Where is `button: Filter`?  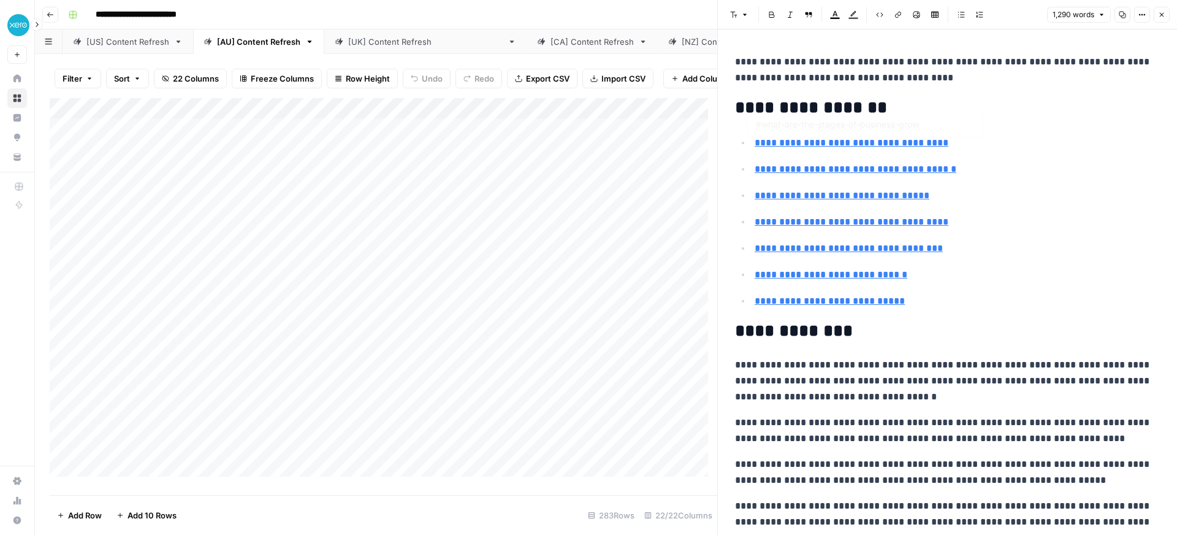 button: Filter is located at coordinates (78, 78).